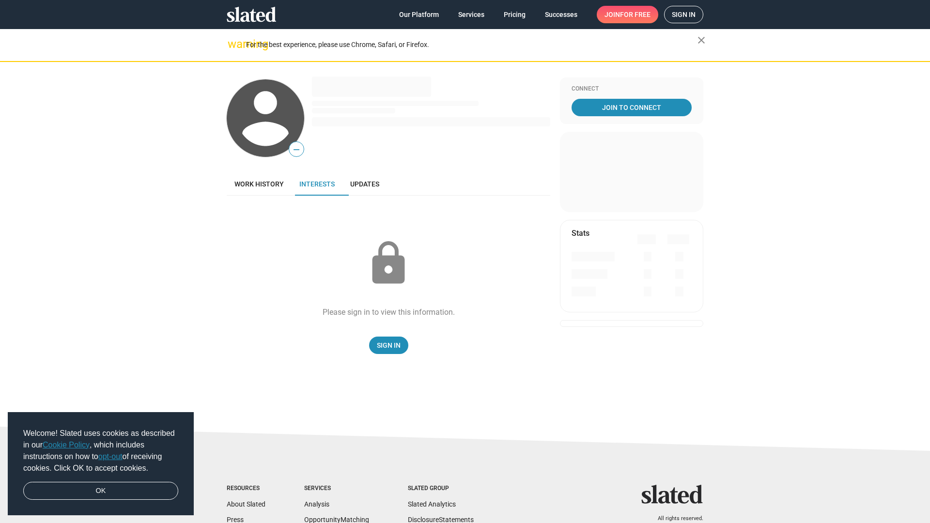 This screenshot has width=930, height=523. Describe the element at coordinates (472, 45) in the screenshot. I see `div: For the best experience, please use Chrome, Safari, or Firefox.` at that location.